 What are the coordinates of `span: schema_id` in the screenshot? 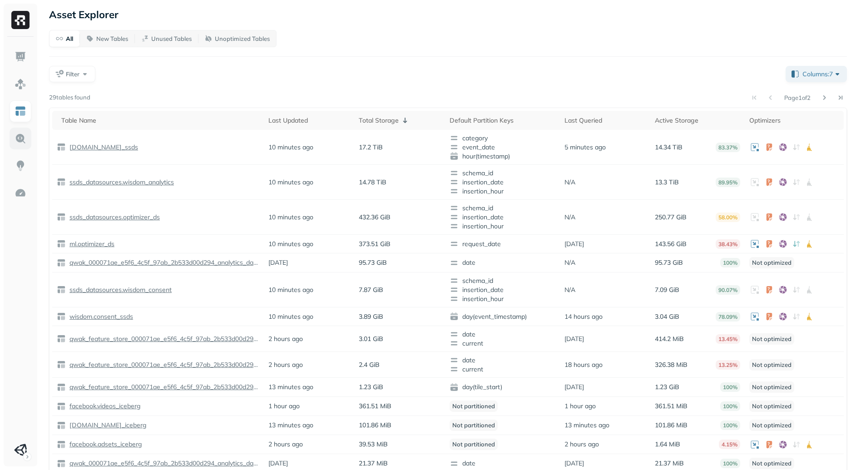 It's located at (502, 173).